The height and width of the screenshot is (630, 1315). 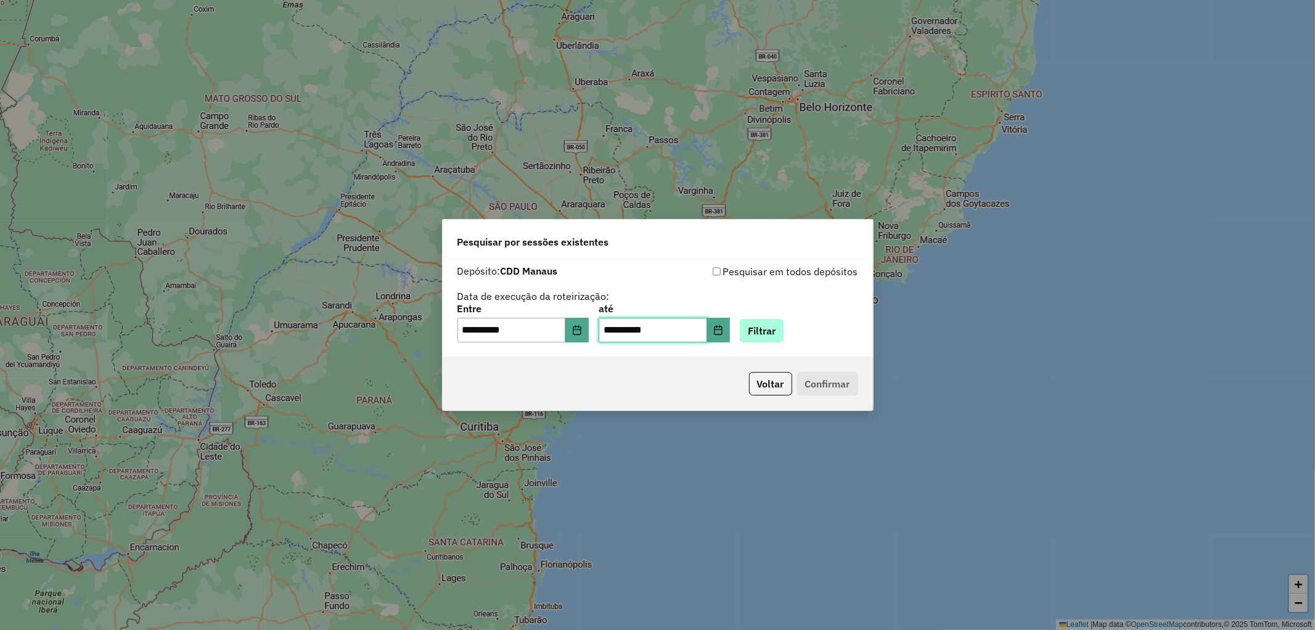 I want to click on label: até, so click(x=664, y=308).